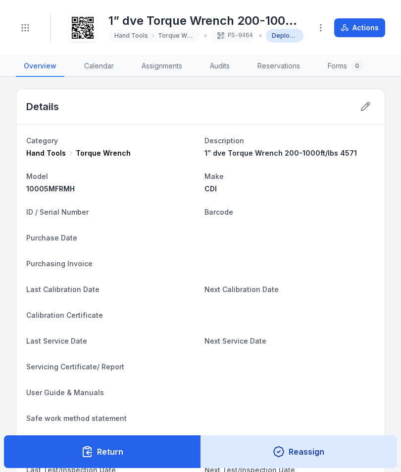 The image size is (401, 472). I want to click on a: Overview, so click(40, 66).